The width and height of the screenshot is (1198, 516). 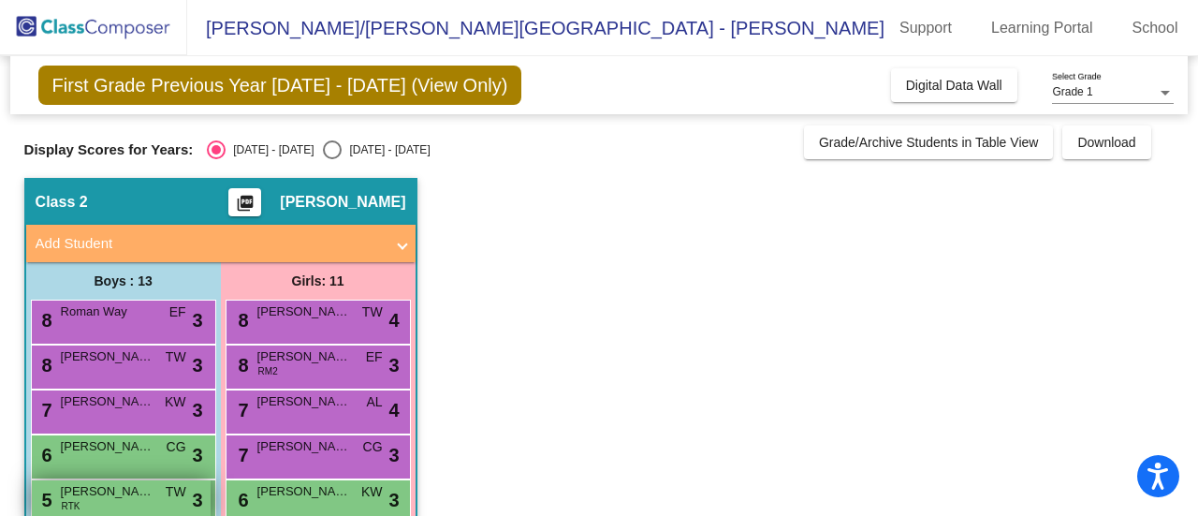 I want to click on span: Roman Way, so click(x=108, y=312).